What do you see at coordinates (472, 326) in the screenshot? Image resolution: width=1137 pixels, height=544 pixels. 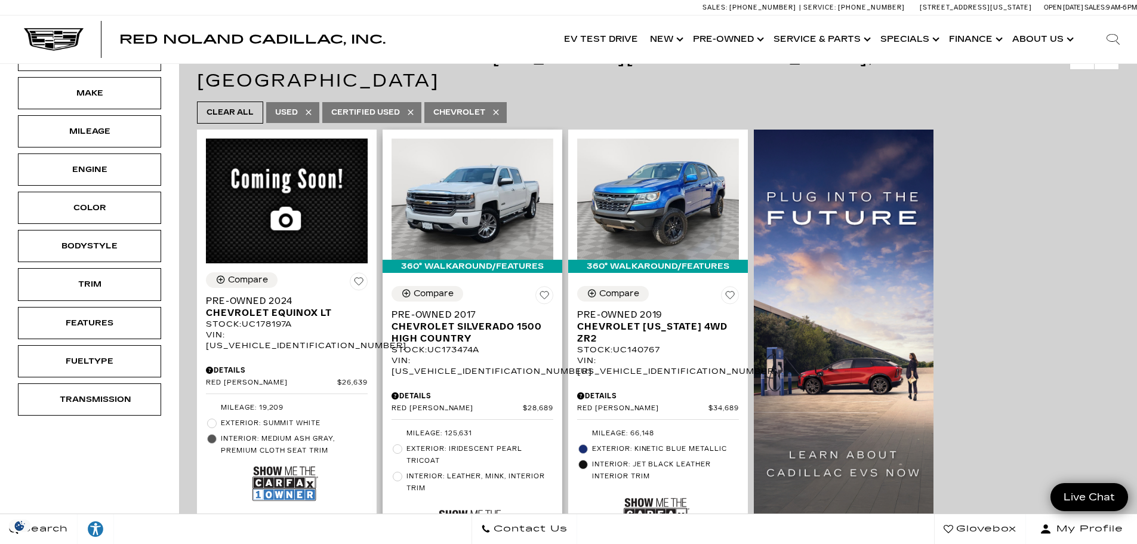 I see `a: Pre-Owned 2017Chevrolet Silverado 1500 High Country` at bounding box center [472, 326].